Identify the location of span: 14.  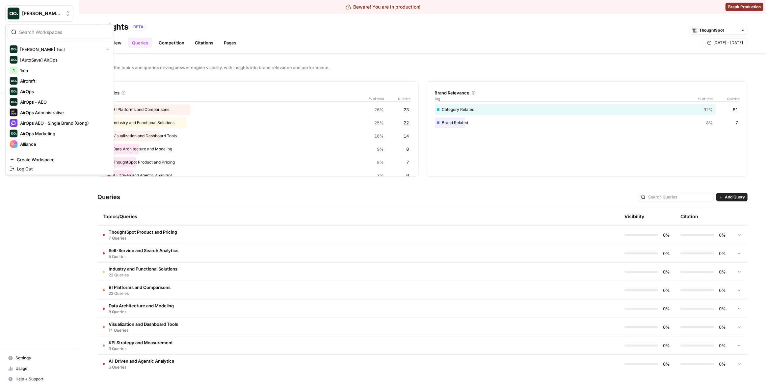
(407, 136).